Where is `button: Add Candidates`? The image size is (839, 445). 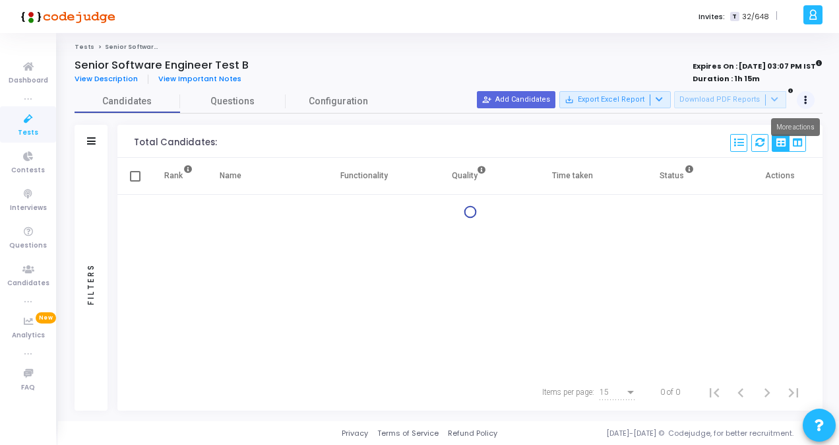
button: Add Candidates is located at coordinates (516, 100).